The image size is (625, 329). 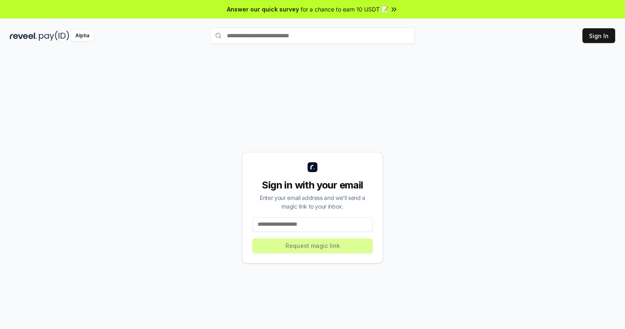 I want to click on div: Alpha, so click(x=82, y=36).